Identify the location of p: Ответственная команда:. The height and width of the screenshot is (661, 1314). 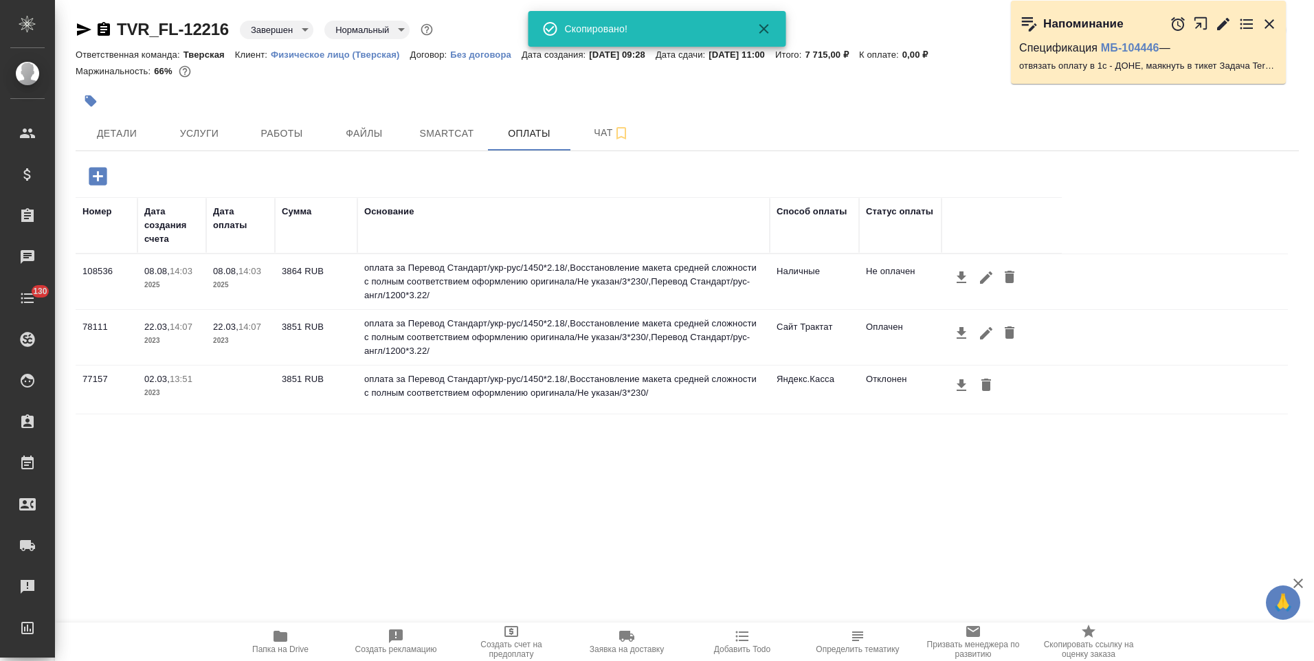
(129, 54).